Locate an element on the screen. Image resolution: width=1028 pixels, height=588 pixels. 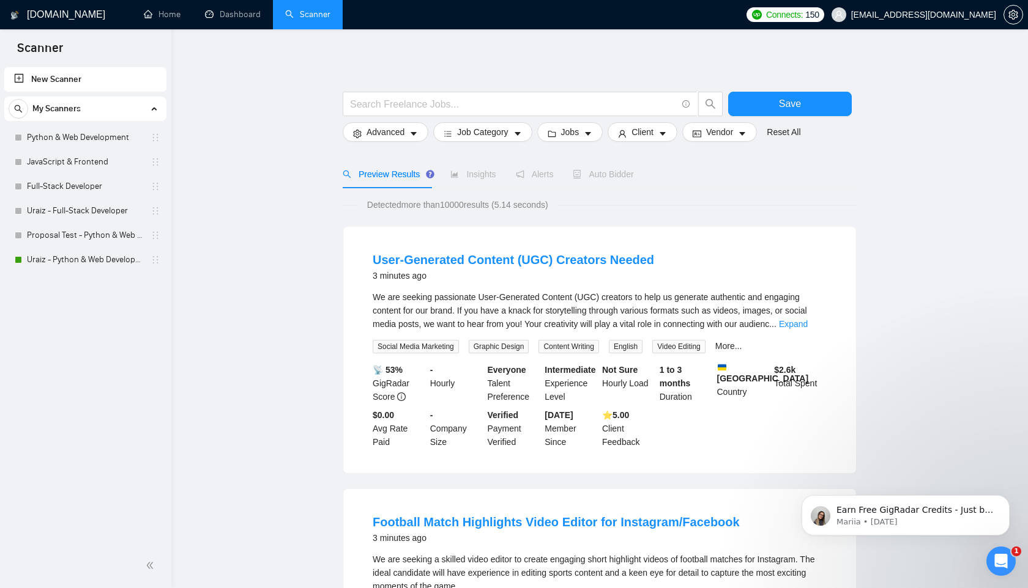
img: Profile image for Mariia is located at coordinates (37, 46).